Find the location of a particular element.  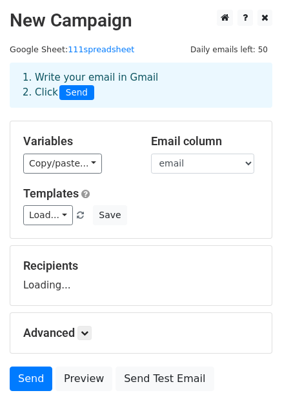

h5: Recipients is located at coordinates (141, 266).